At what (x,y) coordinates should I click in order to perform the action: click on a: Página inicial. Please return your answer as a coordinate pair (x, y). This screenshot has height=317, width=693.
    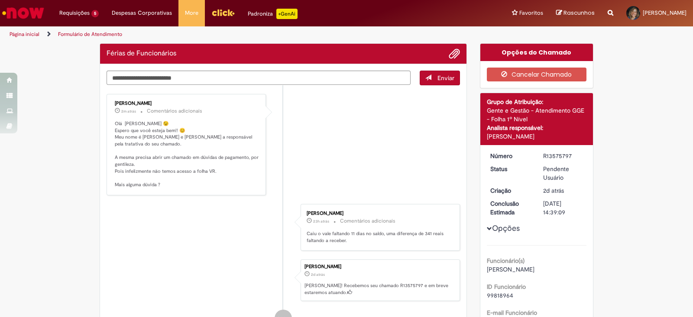
    Looking at the image, I should click on (24, 34).